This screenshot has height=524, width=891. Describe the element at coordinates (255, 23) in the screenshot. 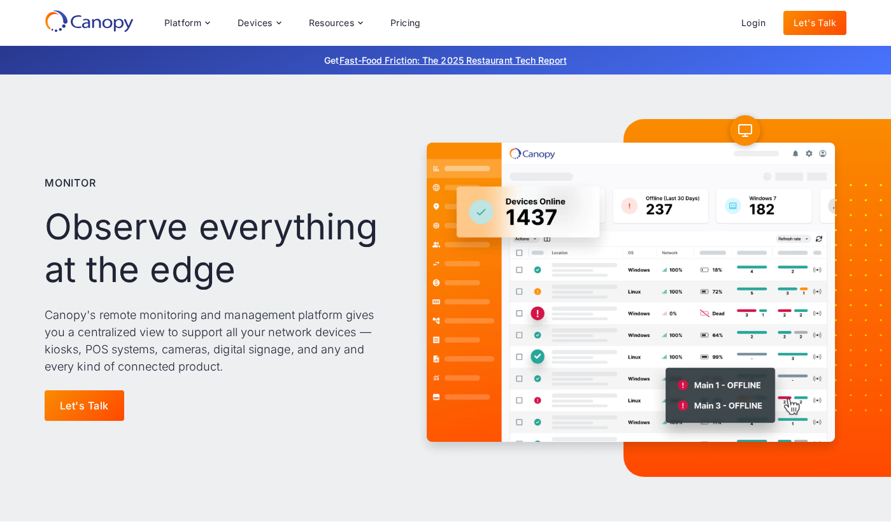

I see `div: Devices` at that location.